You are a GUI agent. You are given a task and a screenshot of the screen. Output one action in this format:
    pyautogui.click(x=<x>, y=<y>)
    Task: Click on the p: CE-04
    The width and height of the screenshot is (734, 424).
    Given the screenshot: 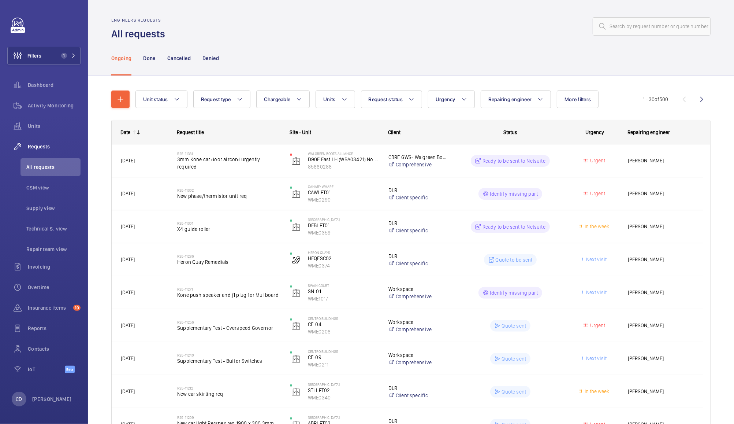 What is the action you would take?
    pyautogui.click(x=343, y=324)
    